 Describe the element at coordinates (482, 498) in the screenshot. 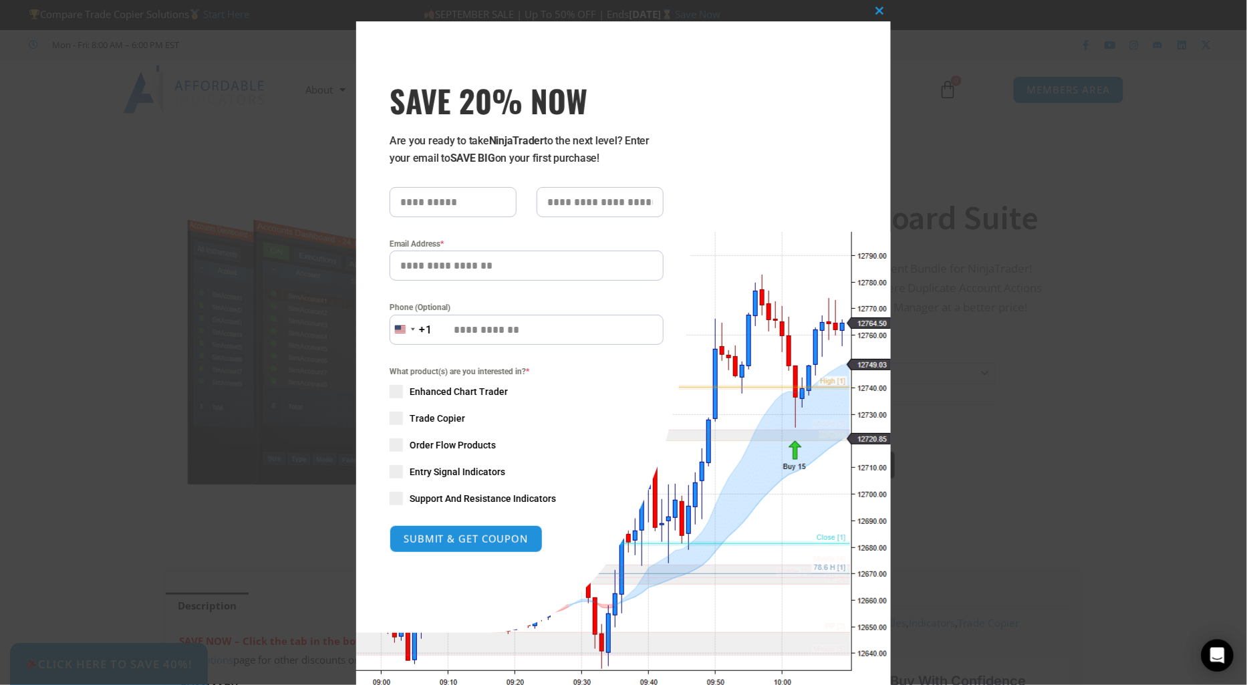

I see `span: Support And Resistance Indicators` at that location.